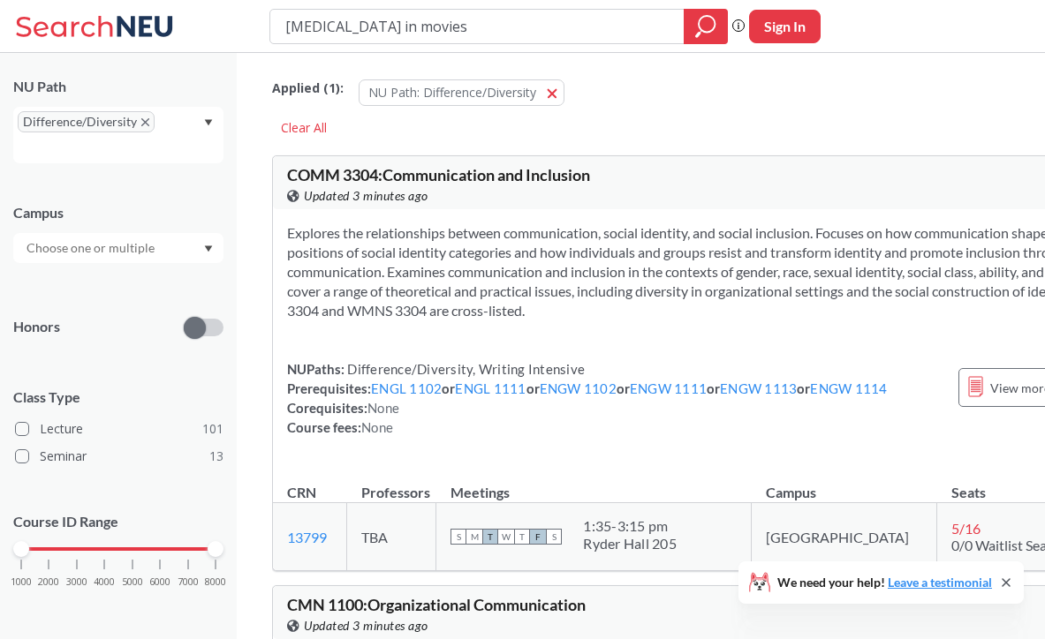 The image size is (1045, 639). I want to click on p: Course ID Range, so click(118, 522).